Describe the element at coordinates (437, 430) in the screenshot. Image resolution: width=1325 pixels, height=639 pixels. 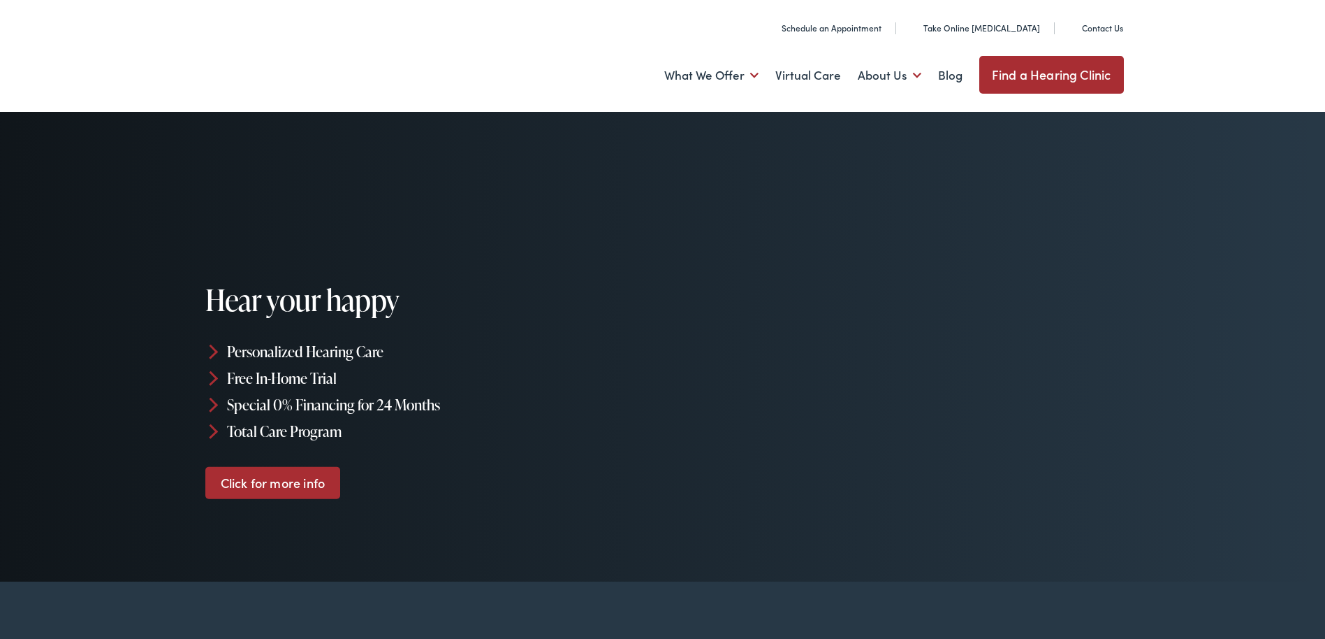
I see `li: Total Care Program` at that location.